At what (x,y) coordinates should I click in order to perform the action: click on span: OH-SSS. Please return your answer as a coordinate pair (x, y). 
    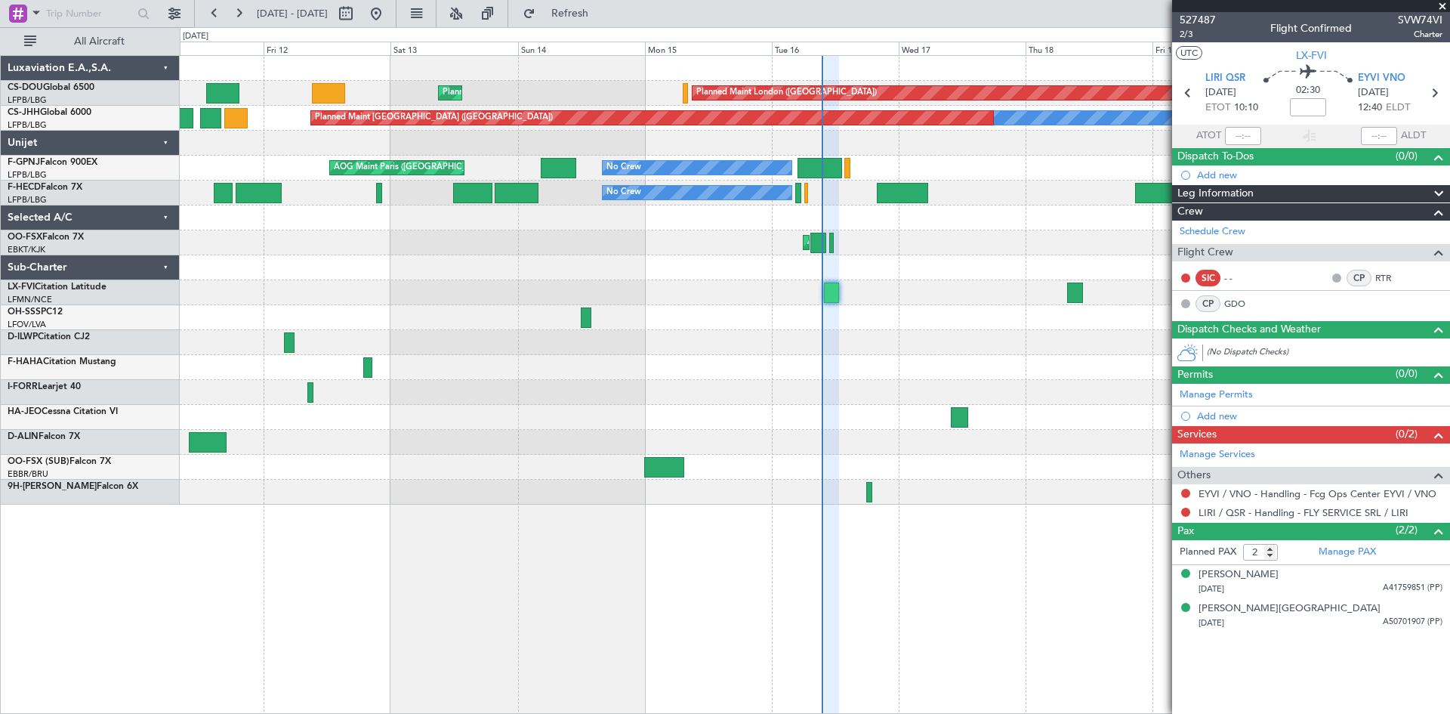
    Looking at the image, I should click on (24, 312).